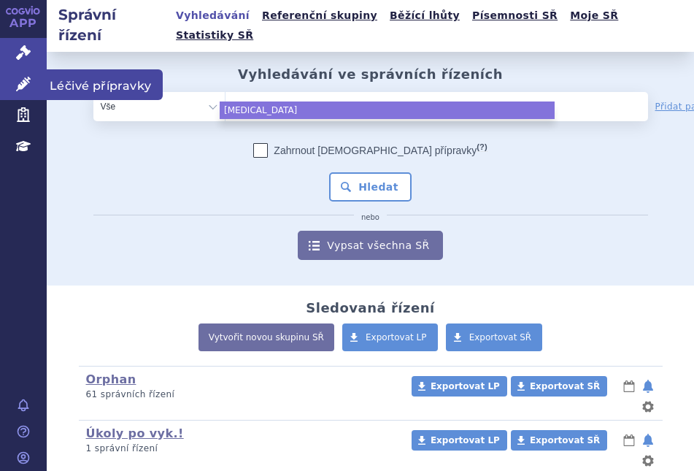 The image size is (694, 471). I want to click on i: nebo, so click(370, 218).